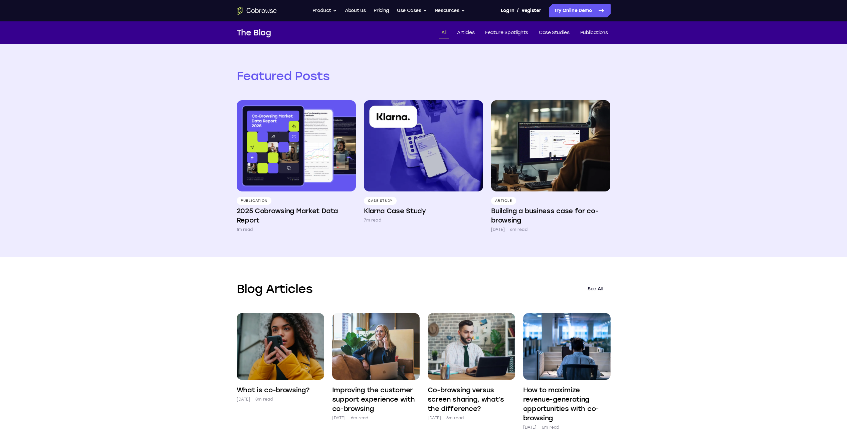 The width and height of the screenshot is (847, 429). Describe the element at coordinates (325, 11) in the screenshot. I see `button: Product` at that location.